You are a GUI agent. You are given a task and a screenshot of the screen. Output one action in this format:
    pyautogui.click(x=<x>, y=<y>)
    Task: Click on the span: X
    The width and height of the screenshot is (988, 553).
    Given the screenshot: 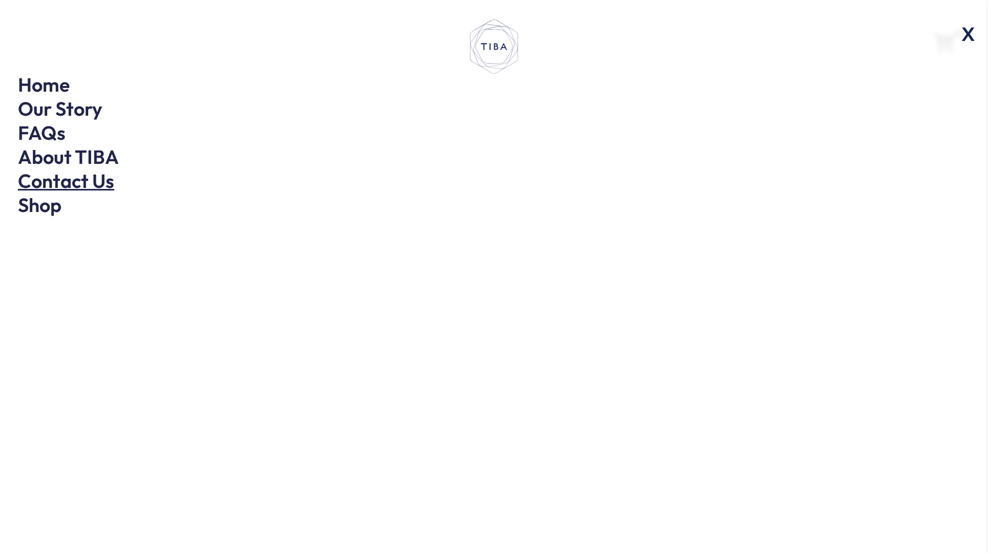 What is the action you would take?
    pyautogui.click(x=968, y=34)
    